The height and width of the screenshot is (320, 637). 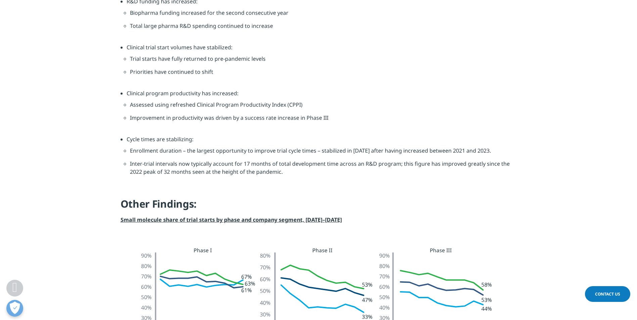 I want to click on li: Cycle times are stabilizing:, so click(x=322, y=162).